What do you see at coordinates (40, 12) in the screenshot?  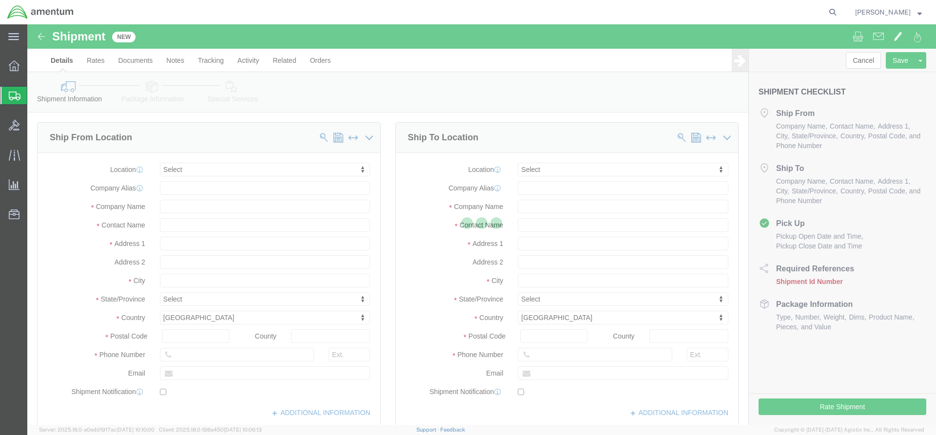 I see `img: logo` at bounding box center [40, 12].